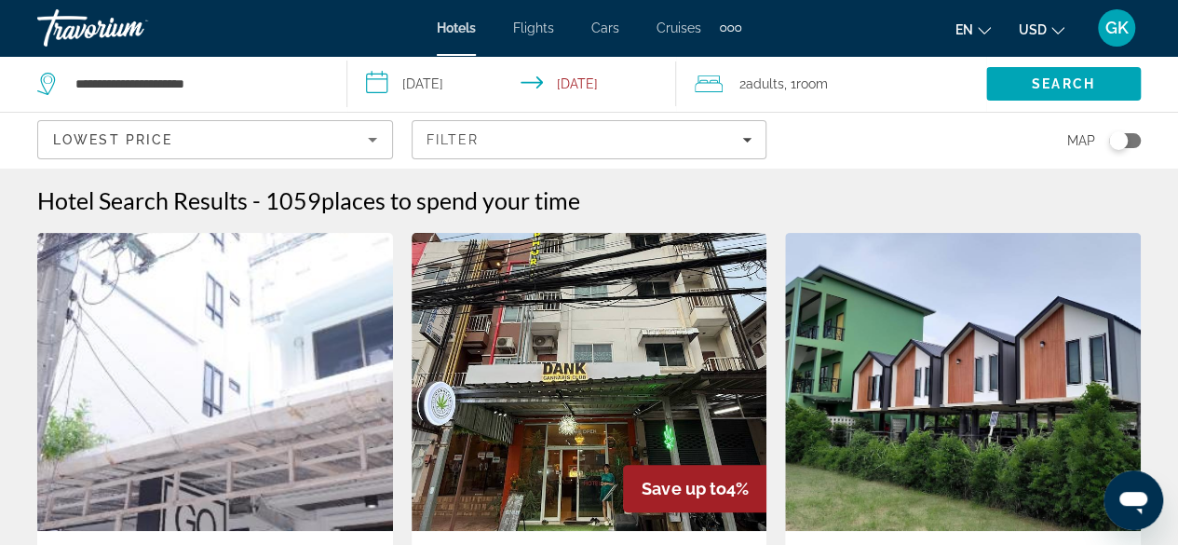 The image size is (1178, 545). Describe the element at coordinates (511, 84) in the screenshot. I see `button: Select check in and out date` at that location.